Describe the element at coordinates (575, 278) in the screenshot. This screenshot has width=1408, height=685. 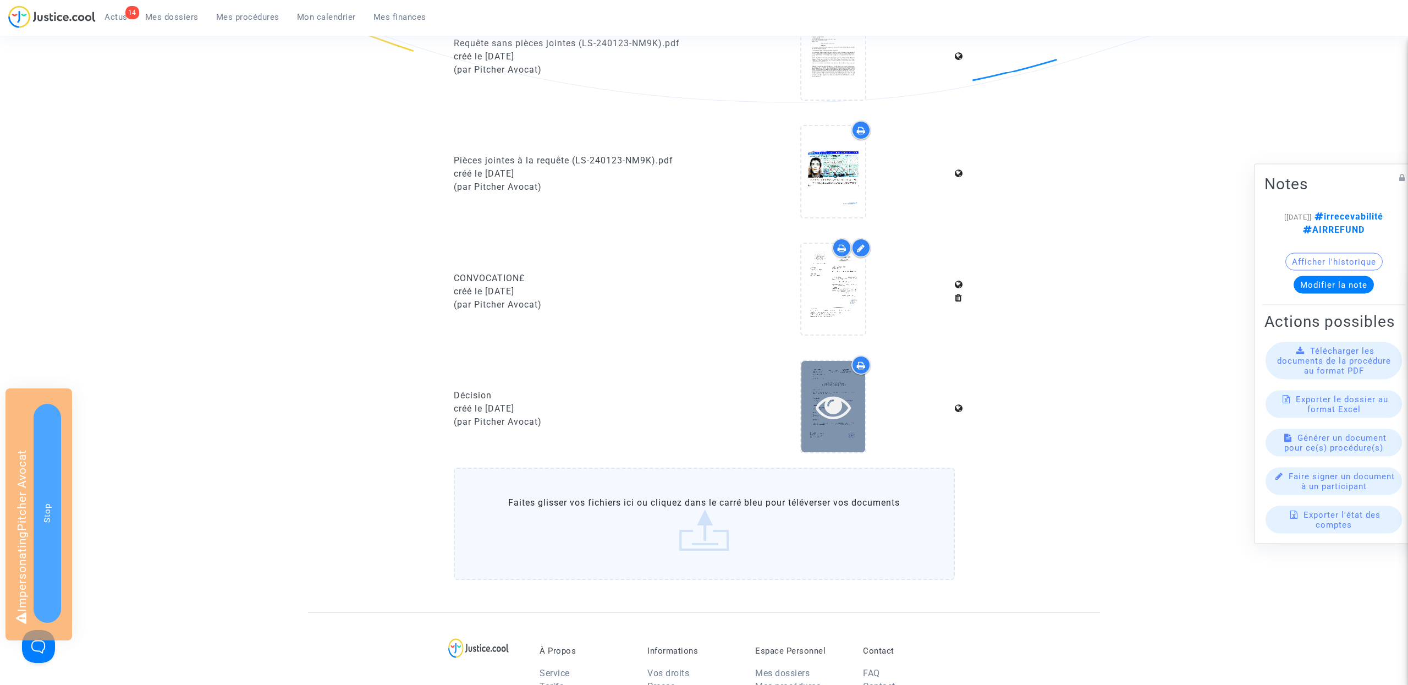
I see `div: CONVOCATION£` at that location.